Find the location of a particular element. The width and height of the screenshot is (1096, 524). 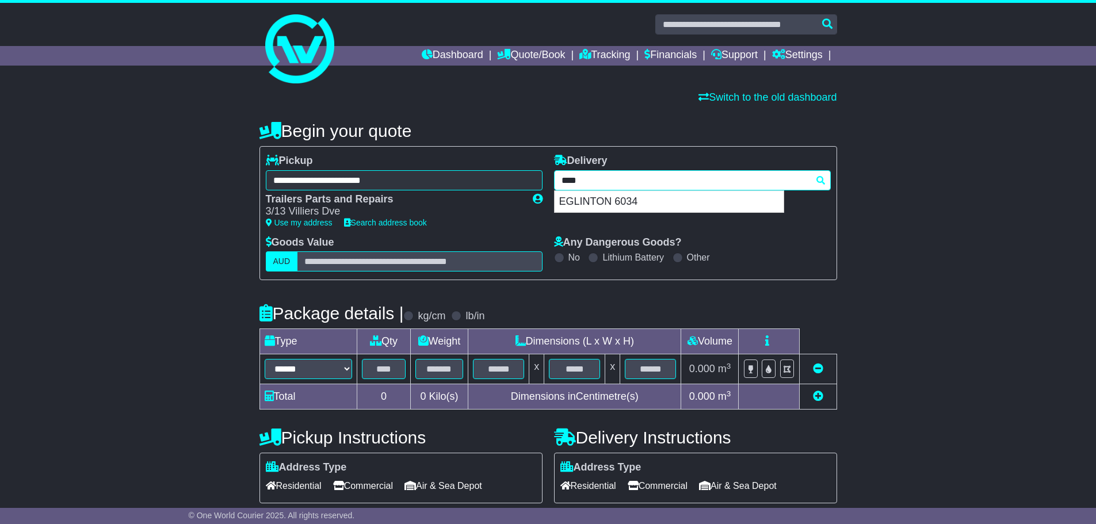

label: Other is located at coordinates (699, 257).